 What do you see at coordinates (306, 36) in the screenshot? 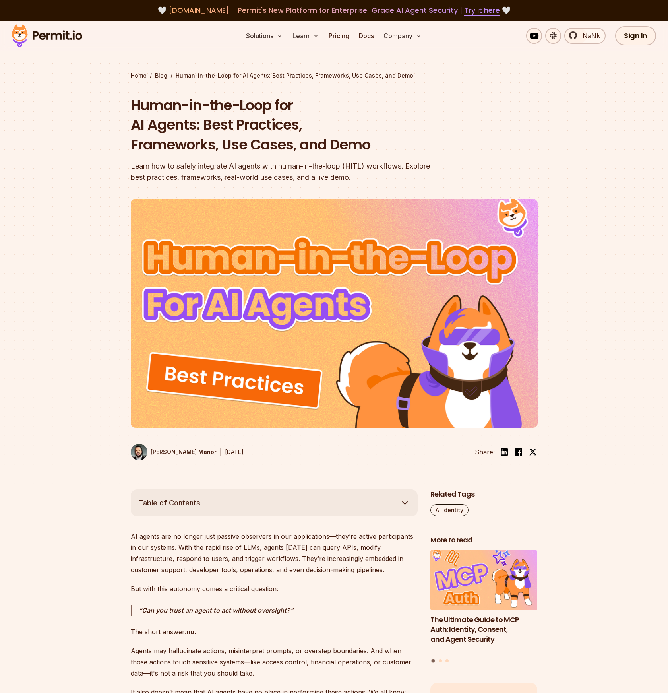
I see `button: Learn` at bounding box center [306, 36].